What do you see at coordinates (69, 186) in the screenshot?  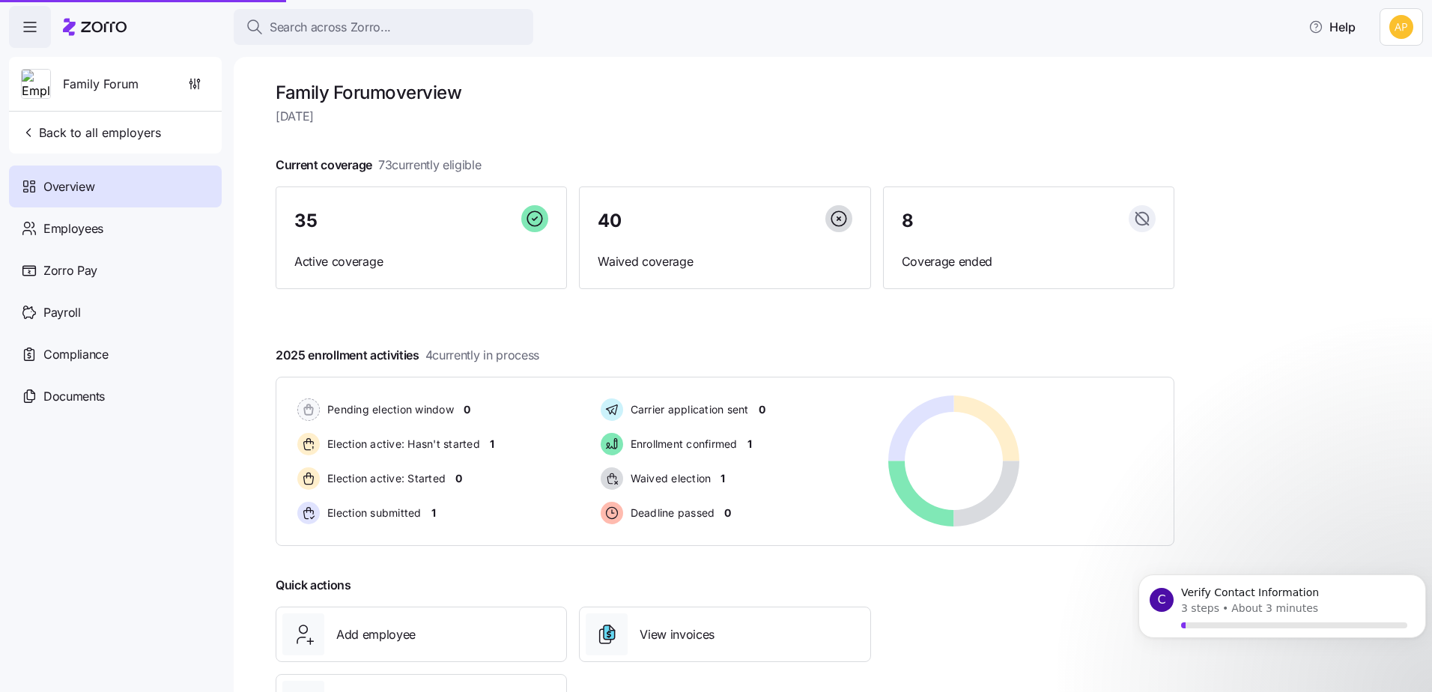 I see `span: Overview` at bounding box center [69, 186].